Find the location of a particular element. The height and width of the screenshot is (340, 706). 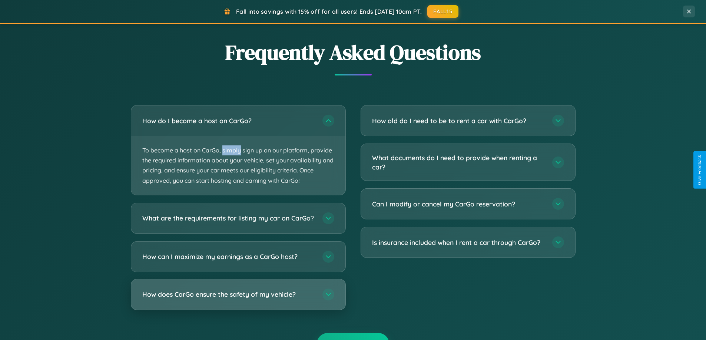

div: Give Feedback is located at coordinates (699, 170).